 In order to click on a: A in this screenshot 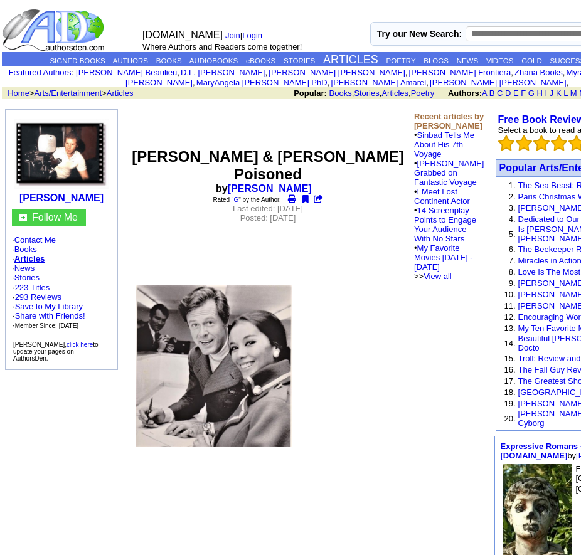, I will do `click(484, 93)`.